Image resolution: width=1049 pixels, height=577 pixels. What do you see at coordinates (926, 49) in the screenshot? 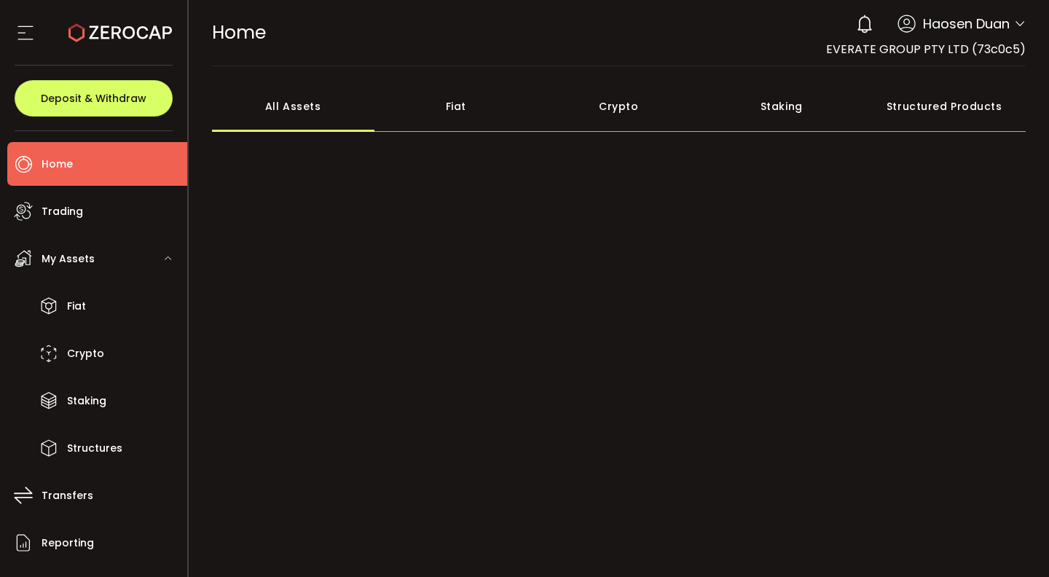
I see `span: EVERATE GROUP PTY LTD (73c0c5)` at bounding box center [926, 49].